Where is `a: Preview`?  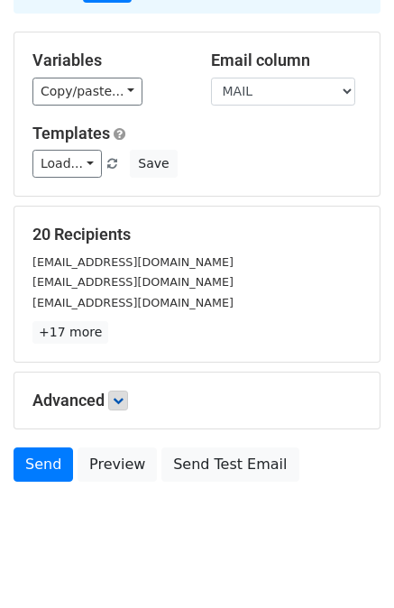 a: Preview is located at coordinates (117, 465).